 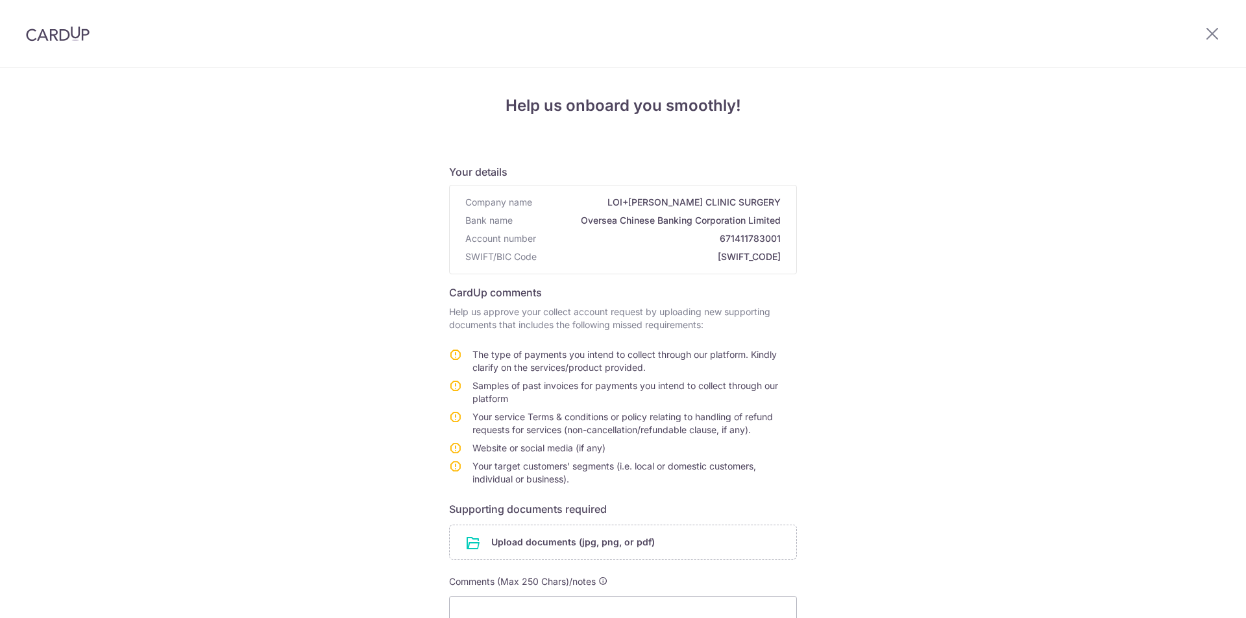 I want to click on span: Comments (Max 250 Chars)/notes, so click(x=522, y=581).